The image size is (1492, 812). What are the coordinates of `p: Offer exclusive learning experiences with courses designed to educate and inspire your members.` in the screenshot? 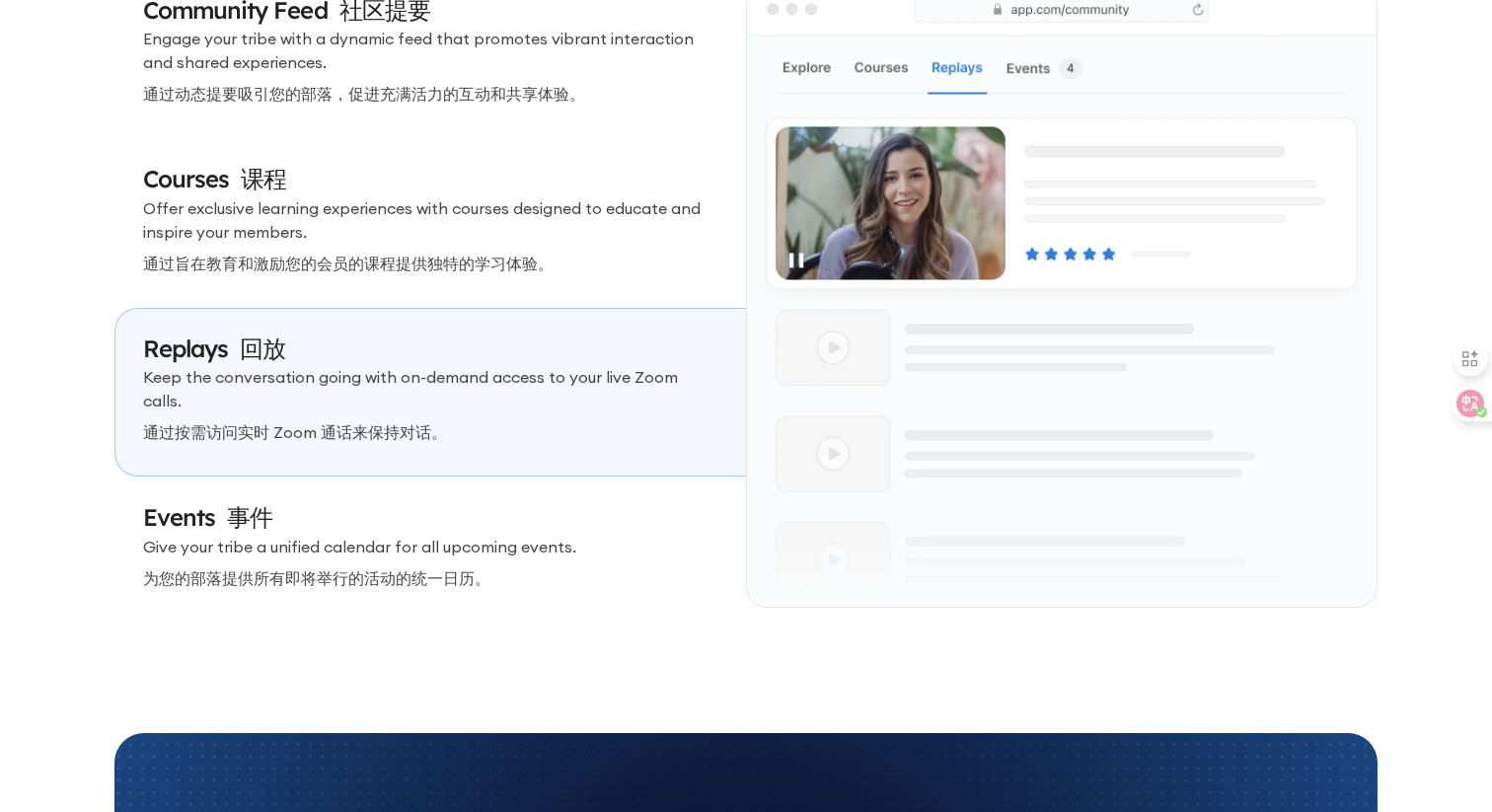 It's located at (430, 240).